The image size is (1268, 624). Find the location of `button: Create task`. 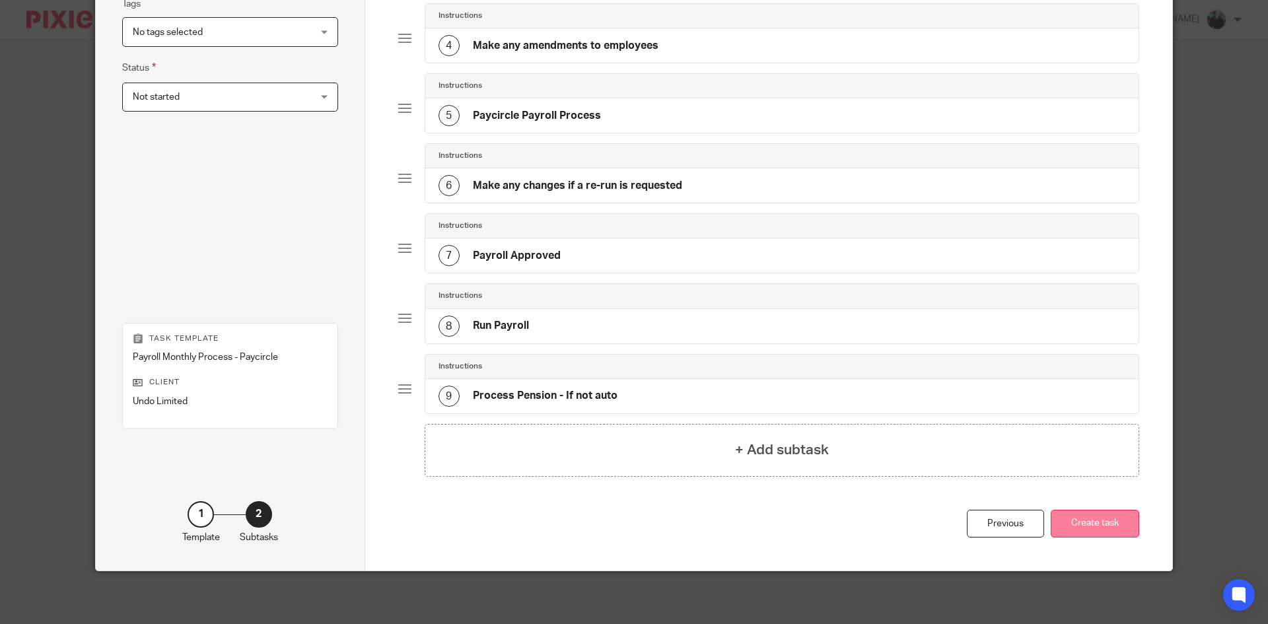

button: Create task is located at coordinates (1095, 524).